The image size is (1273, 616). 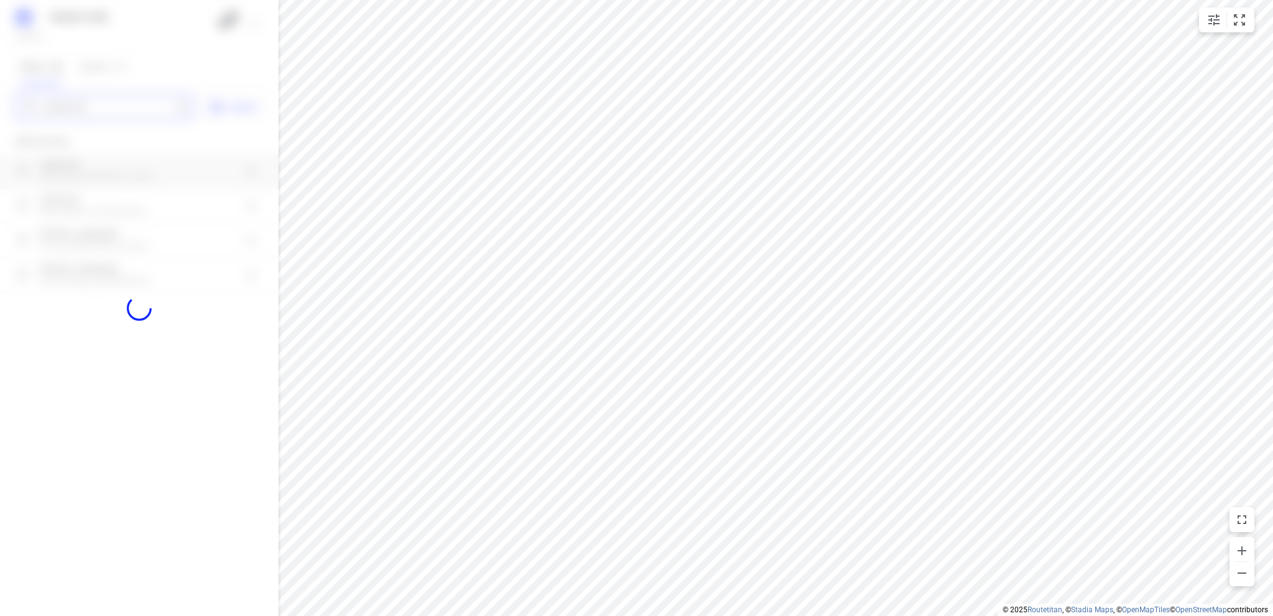 What do you see at coordinates (1201, 610) in the screenshot?
I see `a: OpenStreetMap` at bounding box center [1201, 610].